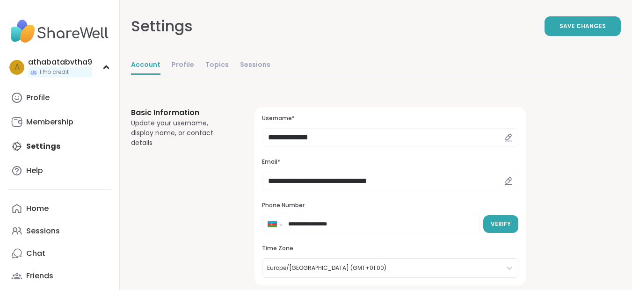 This screenshot has width=632, height=290. What do you see at coordinates (59, 171) in the screenshot?
I see `a: Help` at bounding box center [59, 171].